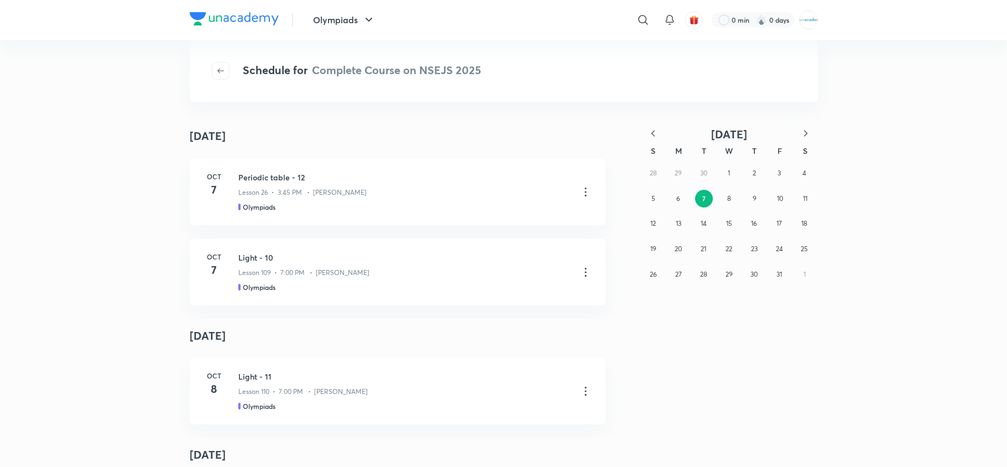  I want to click on abbr: October 24, 2025, so click(779, 248).